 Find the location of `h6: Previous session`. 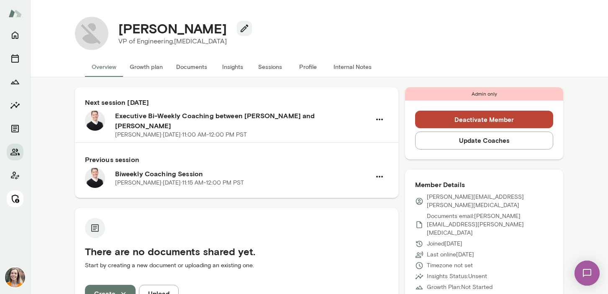

h6: Previous session is located at coordinates (236, 160).